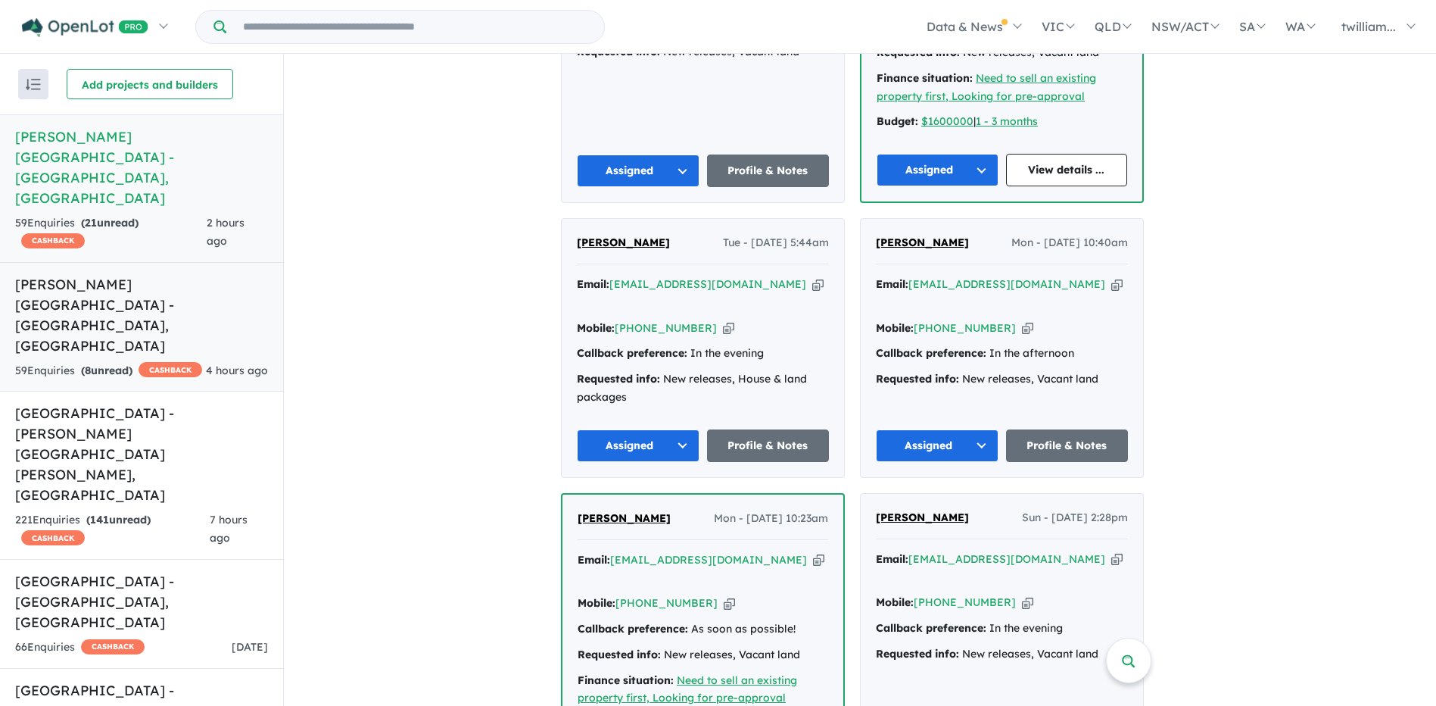 The image size is (1436, 706). Describe the element at coordinates (99, 519) in the screenshot. I see `span: 141` at that location.